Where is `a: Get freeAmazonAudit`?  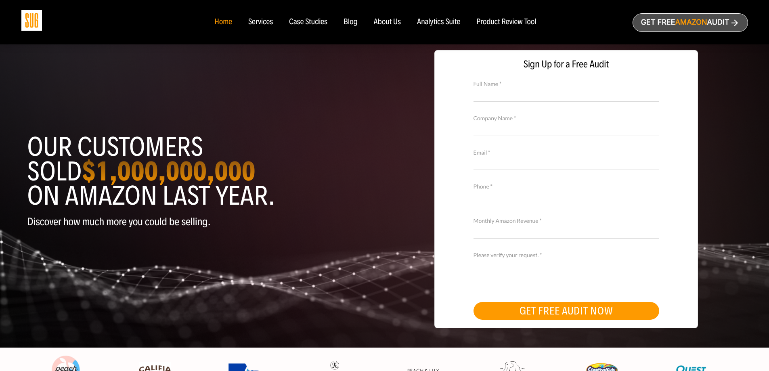 a: Get freeAmazonAudit is located at coordinates (690, 23).